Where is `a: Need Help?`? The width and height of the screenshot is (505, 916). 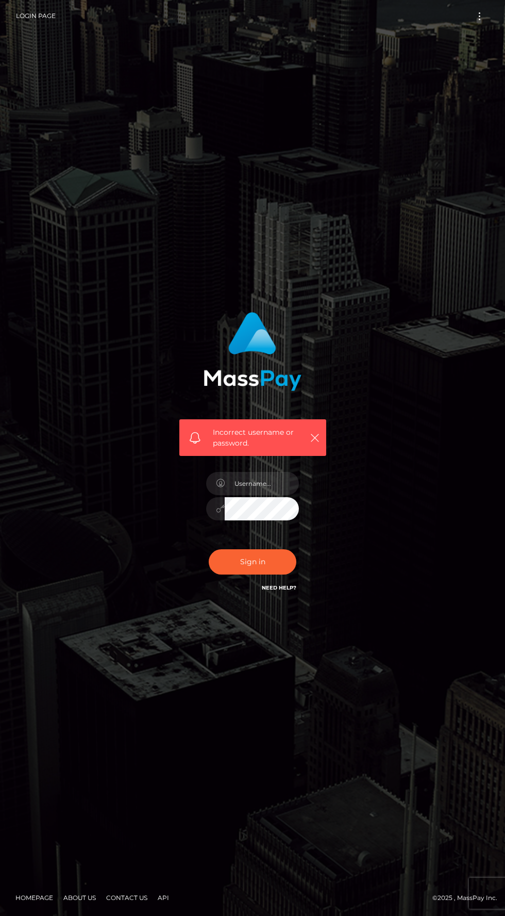
a: Need Help? is located at coordinates (279, 587).